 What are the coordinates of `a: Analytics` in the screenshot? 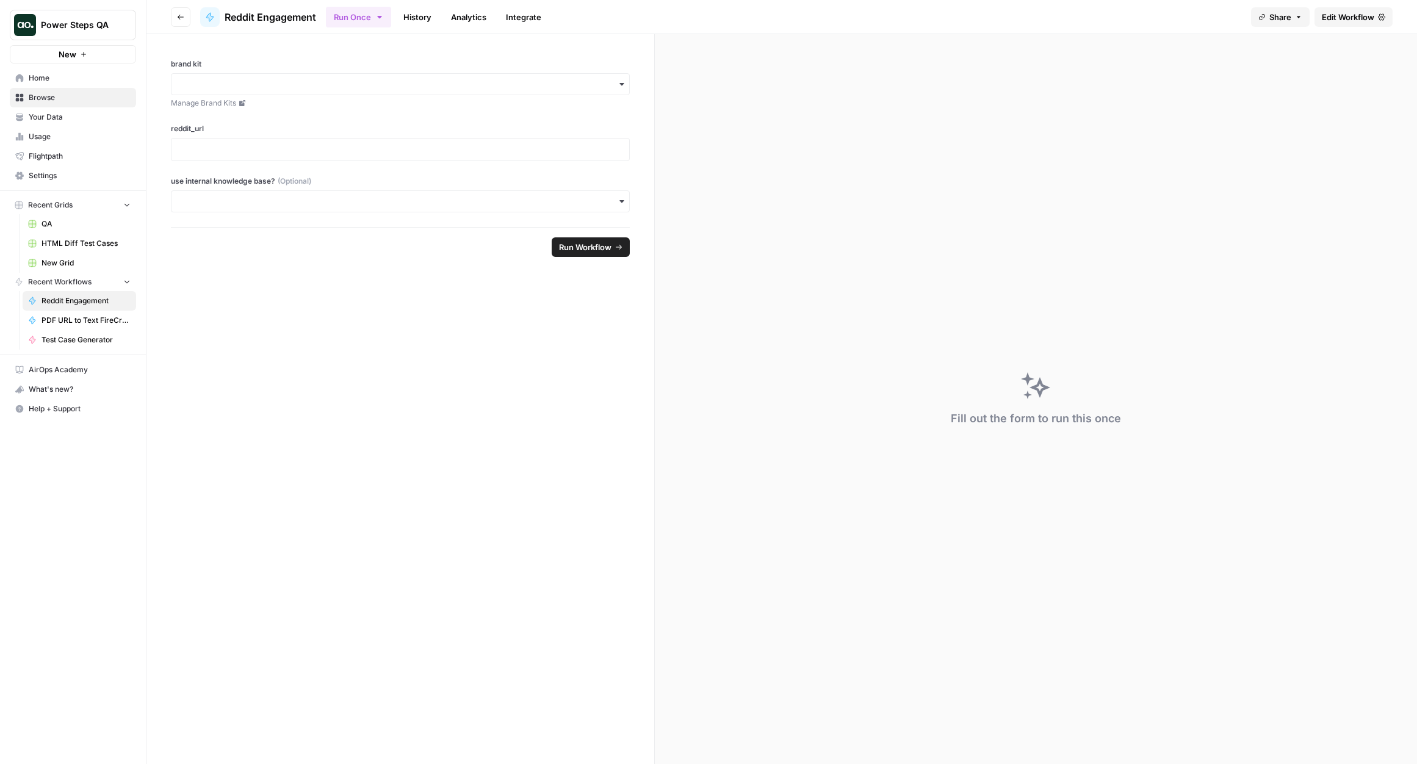 It's located at (469, 17).